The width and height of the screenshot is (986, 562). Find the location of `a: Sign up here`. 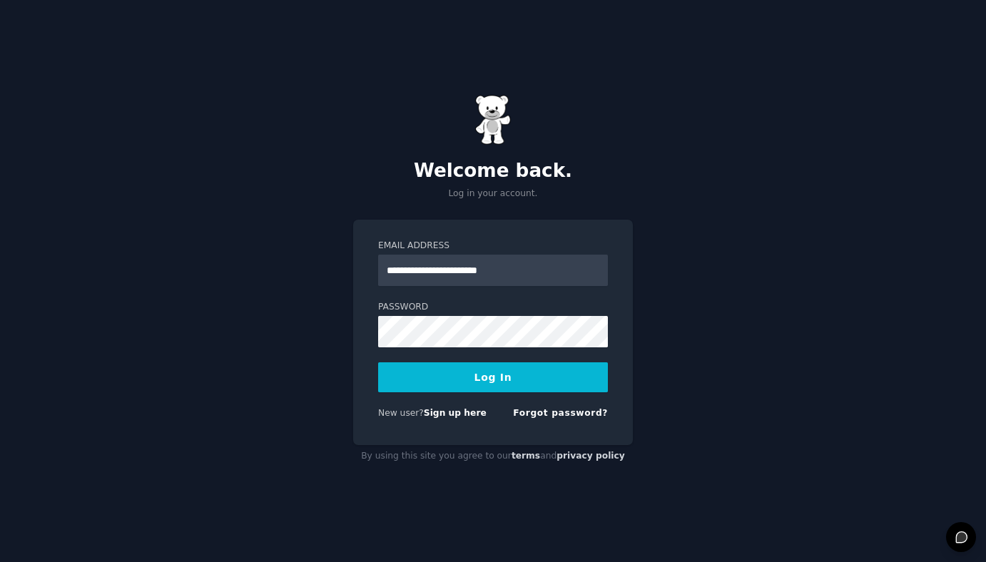

a: Sign up here is located at coordinates (455, 413).